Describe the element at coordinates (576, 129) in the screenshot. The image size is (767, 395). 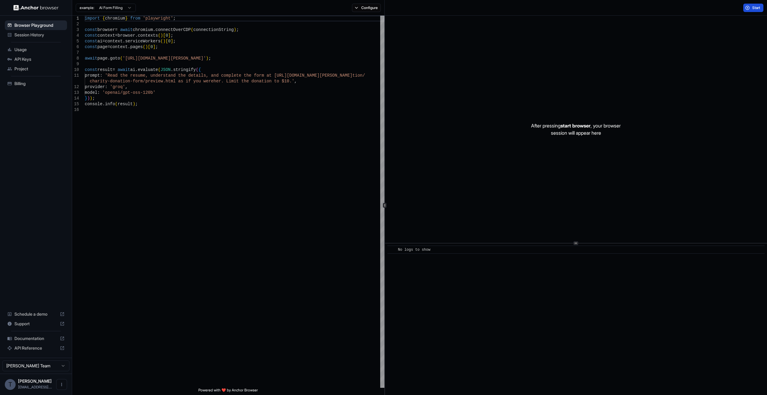
I see `p: After pressing , your browser session will appear here` at that location.